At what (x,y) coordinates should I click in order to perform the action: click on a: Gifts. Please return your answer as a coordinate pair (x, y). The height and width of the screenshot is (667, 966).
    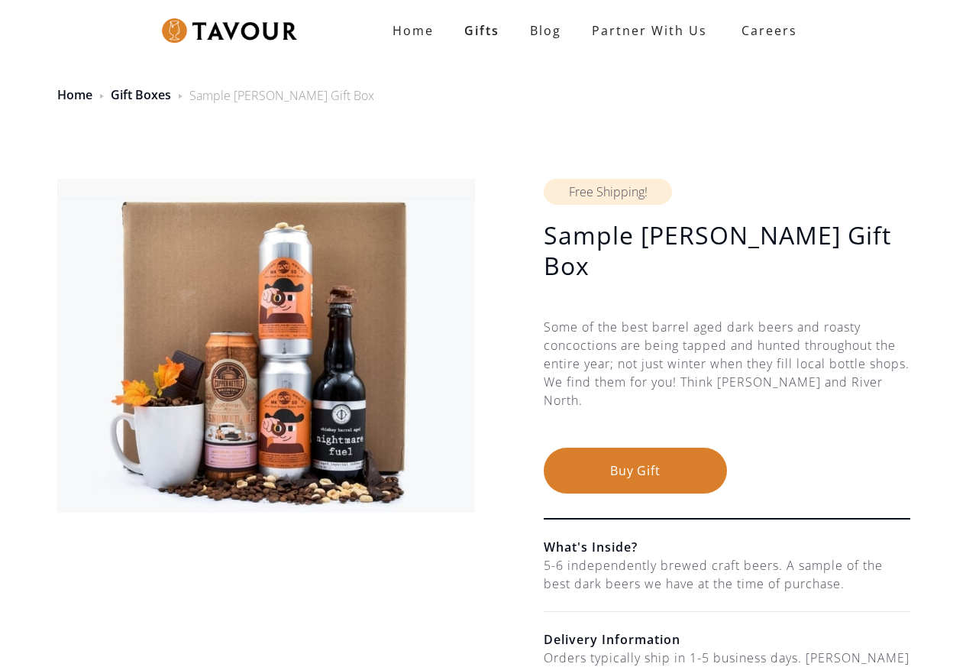
    Looking at the image, I should click on (482, 31).